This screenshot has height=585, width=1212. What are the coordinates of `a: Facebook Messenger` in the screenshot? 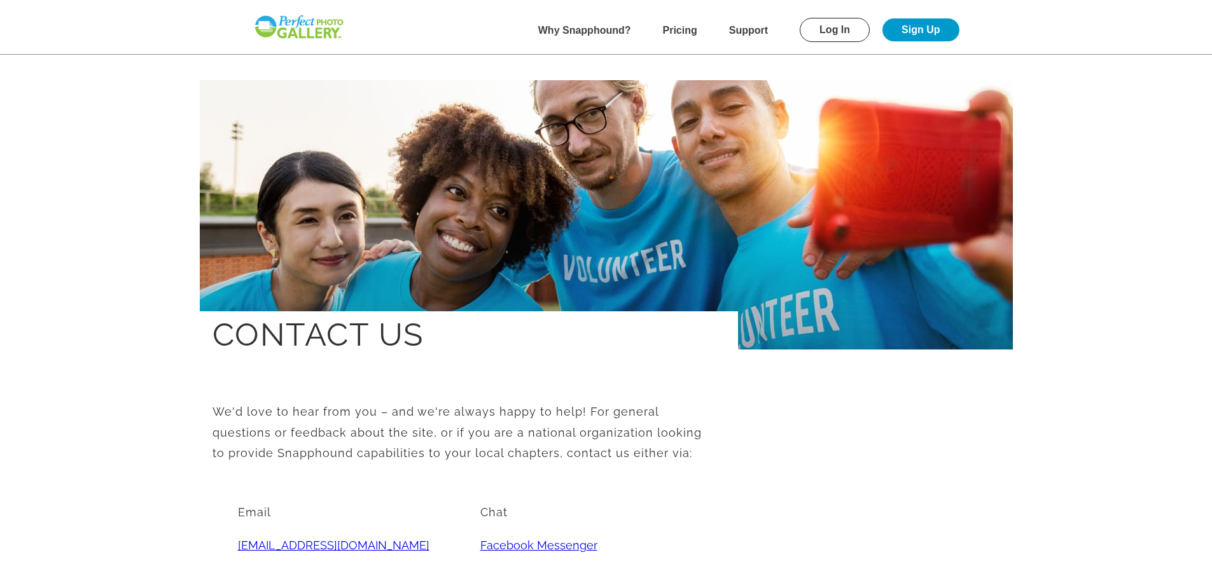 It's located at (539, 545).